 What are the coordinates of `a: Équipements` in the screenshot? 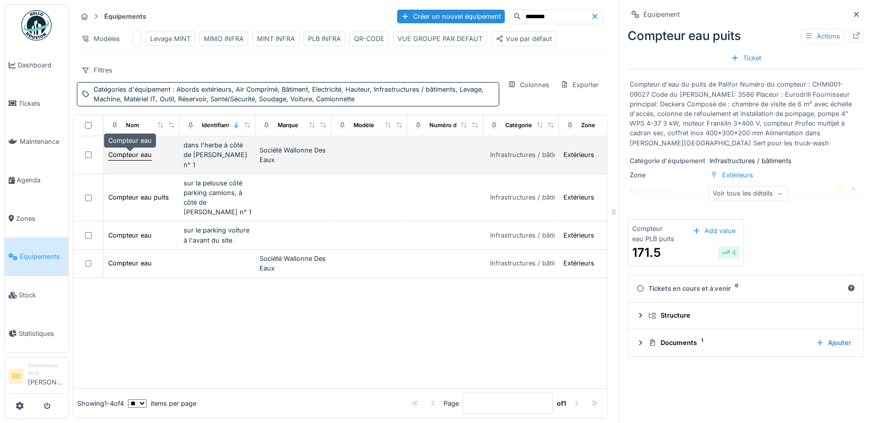 It's located at (36, 257).